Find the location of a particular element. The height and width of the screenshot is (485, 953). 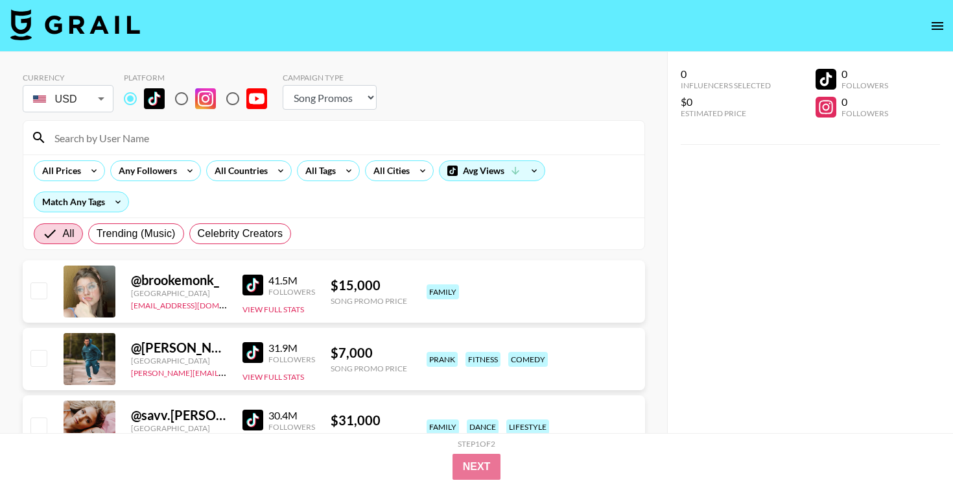

div: @ brookemonk_ is located at coordinates (179, 280).